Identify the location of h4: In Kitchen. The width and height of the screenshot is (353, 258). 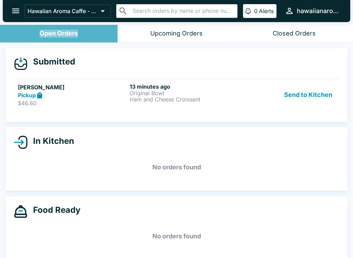
(51, 141).